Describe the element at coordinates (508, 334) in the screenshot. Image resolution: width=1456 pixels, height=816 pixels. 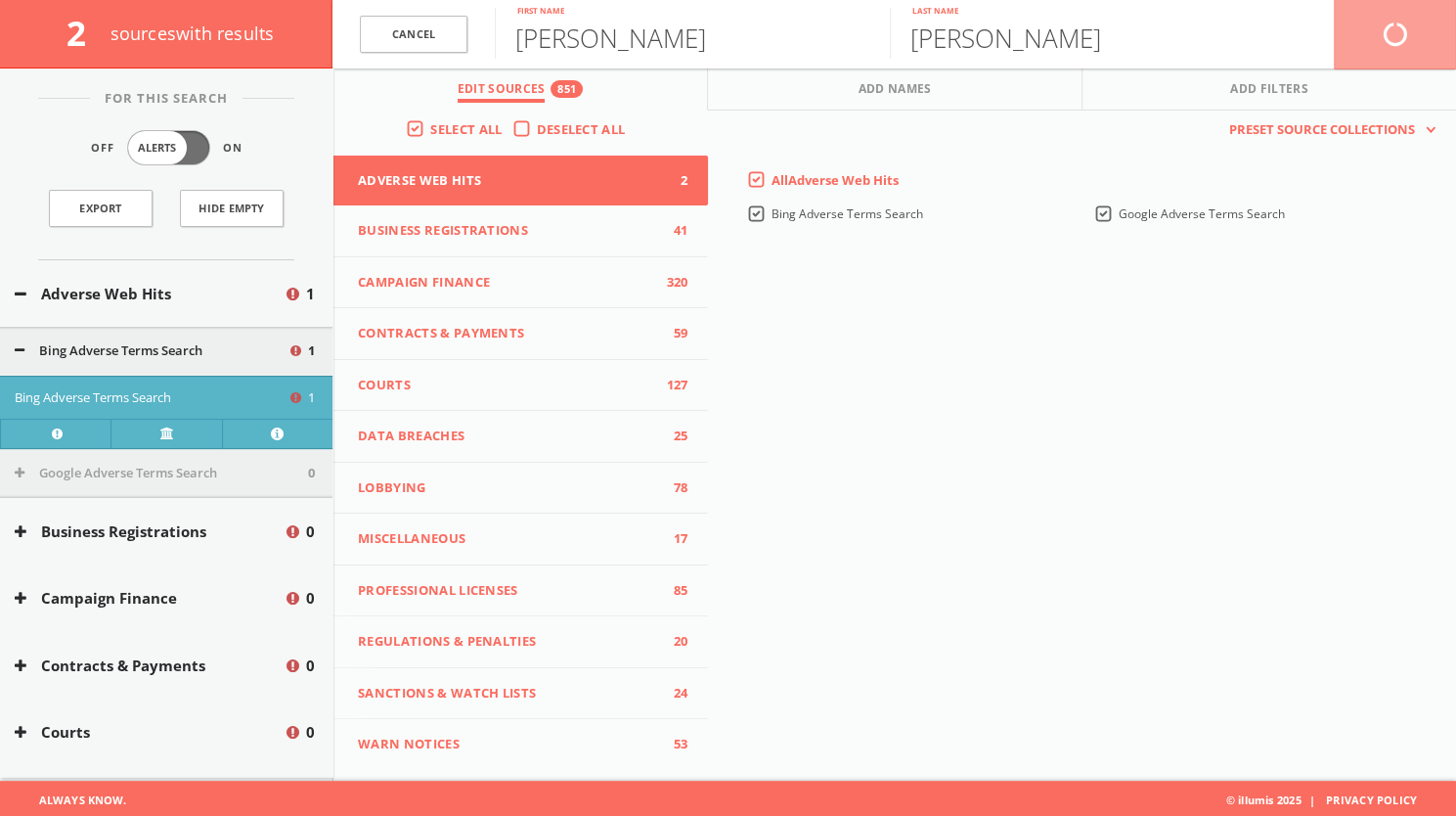
I see `span: Contracts & Payments` at that location.